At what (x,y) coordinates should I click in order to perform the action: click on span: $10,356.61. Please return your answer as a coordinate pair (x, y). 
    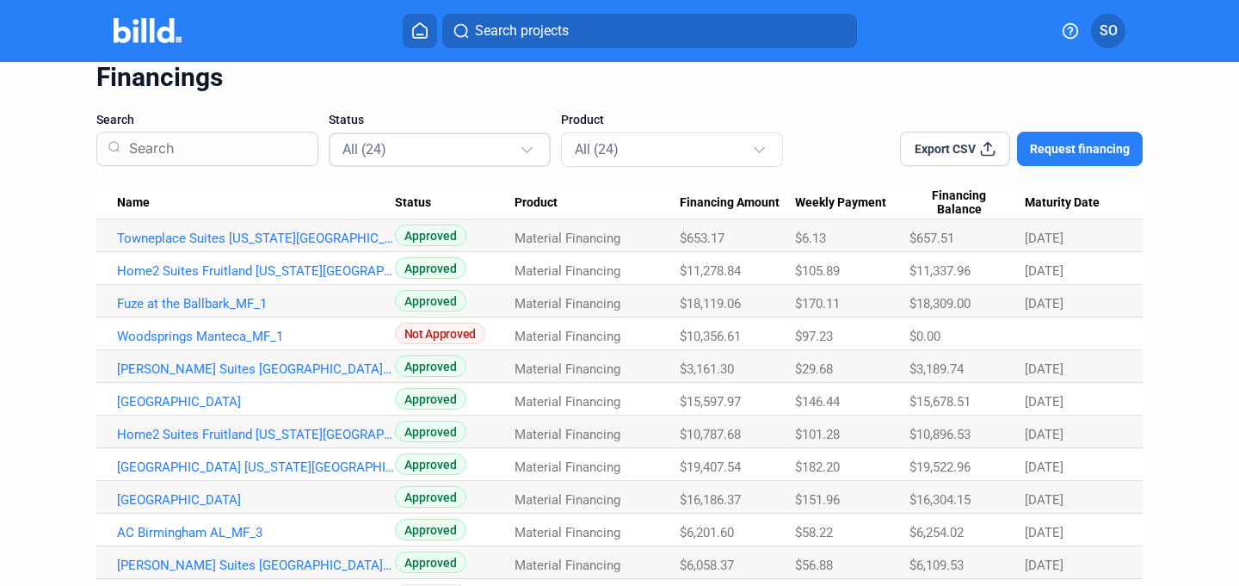
    Looking at the image, I should click on (710, 336).